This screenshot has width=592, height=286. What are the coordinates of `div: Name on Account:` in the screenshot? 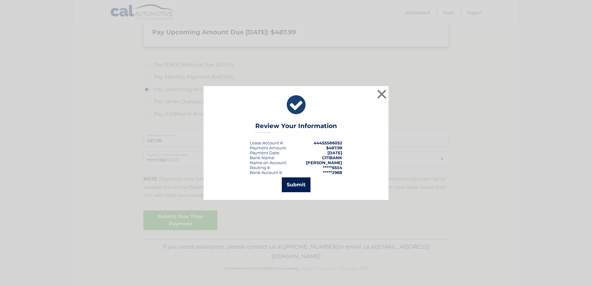 It's located at (268, 163).